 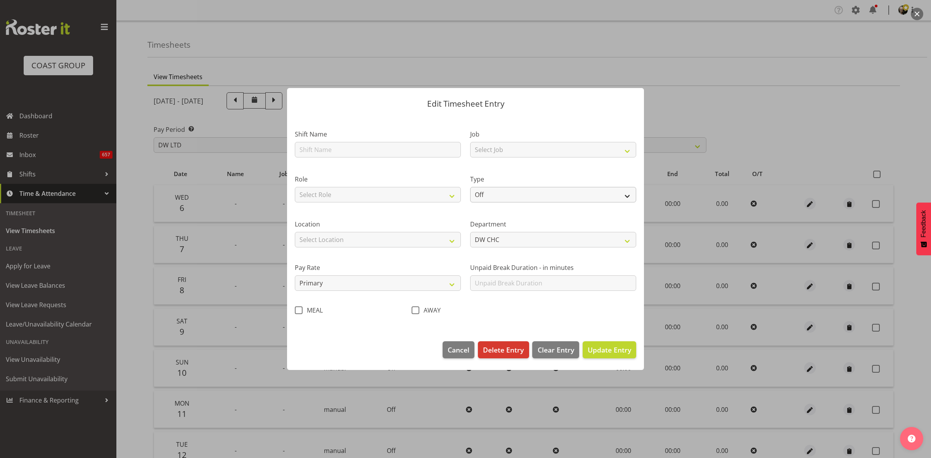 What do you see at coordinates (553, 268) in the screenshot?
I see `label: Unpaid Break Duration - in minutes` at bounding box center [553, 268].